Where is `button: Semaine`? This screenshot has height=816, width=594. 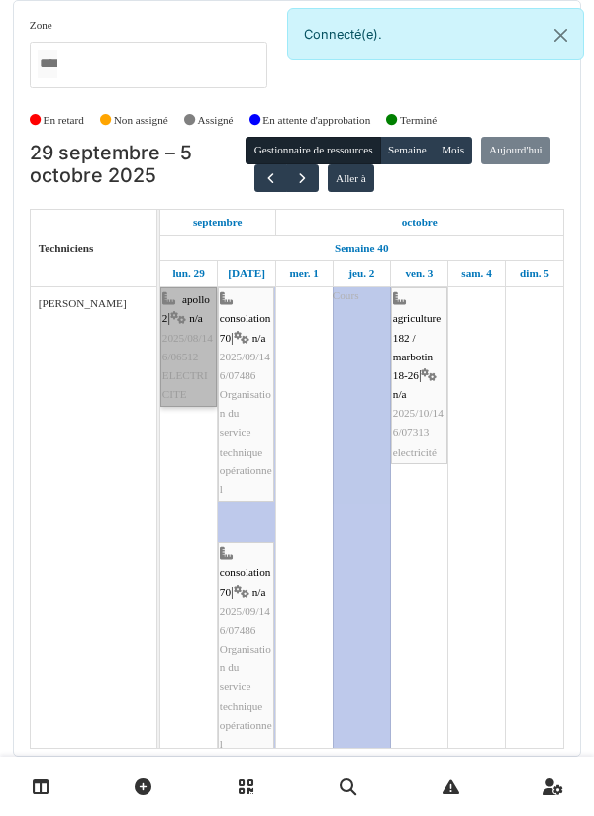
button: Semaine is located at coordinates (407, 151).